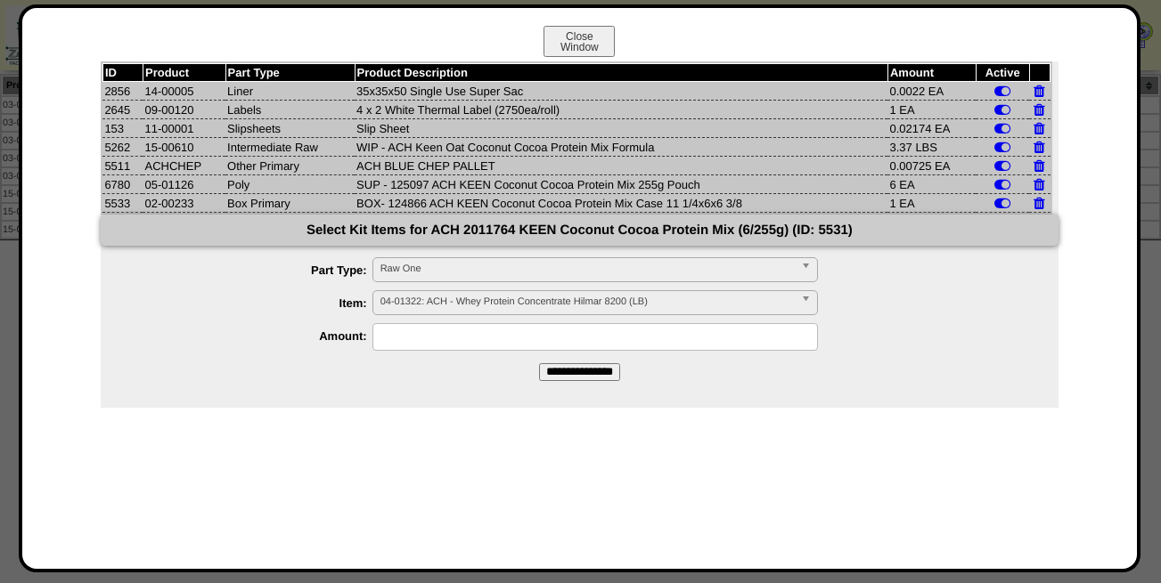 Image resolution: width=1161 pixels, height=583 pixels. What do you see at coordinates (122, 128) in the screenshot?
I see `td: 153` at bounding box center [122, 128].